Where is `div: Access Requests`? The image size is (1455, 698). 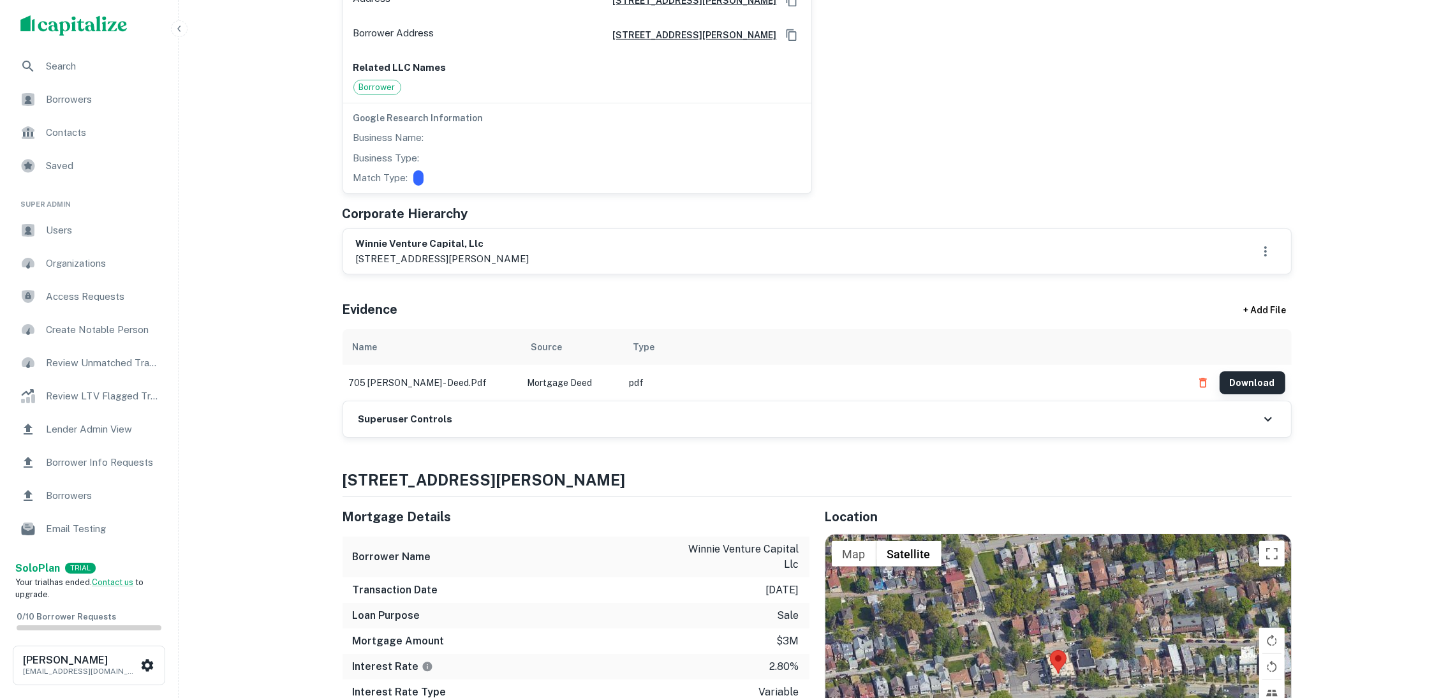
div: Access Requests is located at coordinates (89, 297).